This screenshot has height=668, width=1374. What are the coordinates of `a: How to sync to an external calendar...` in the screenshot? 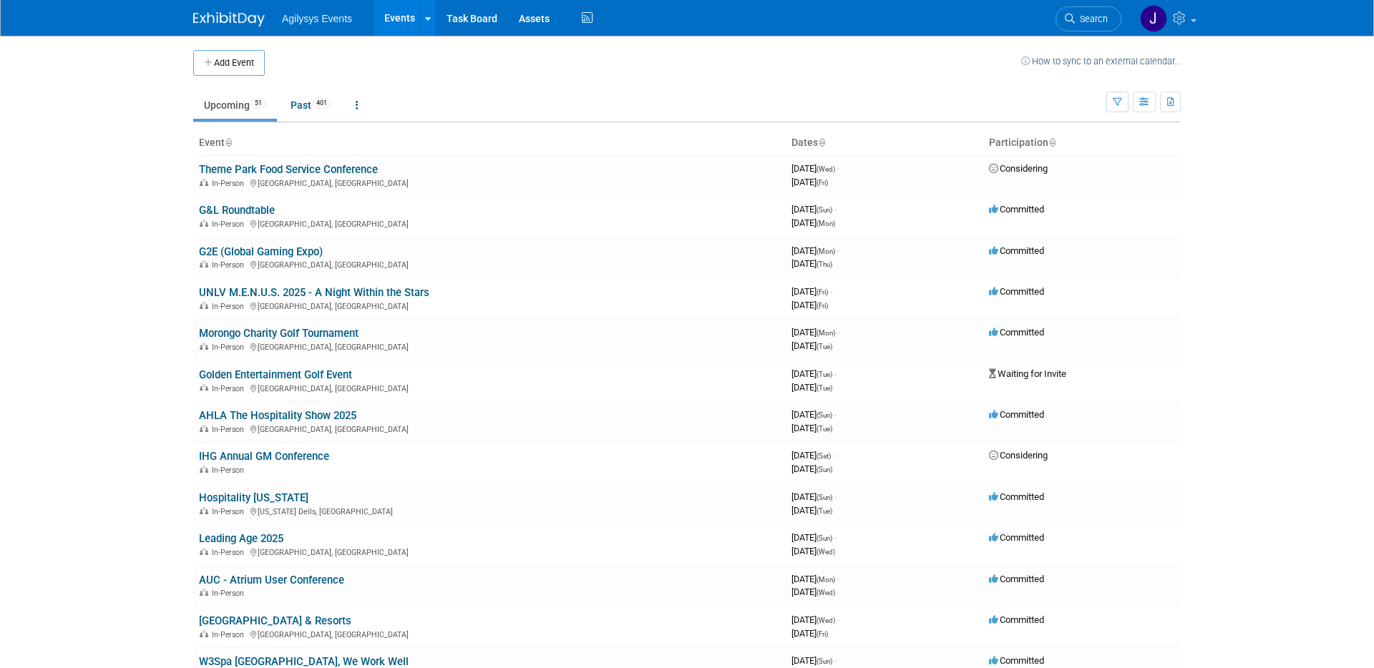 It's located at (1101, 61).